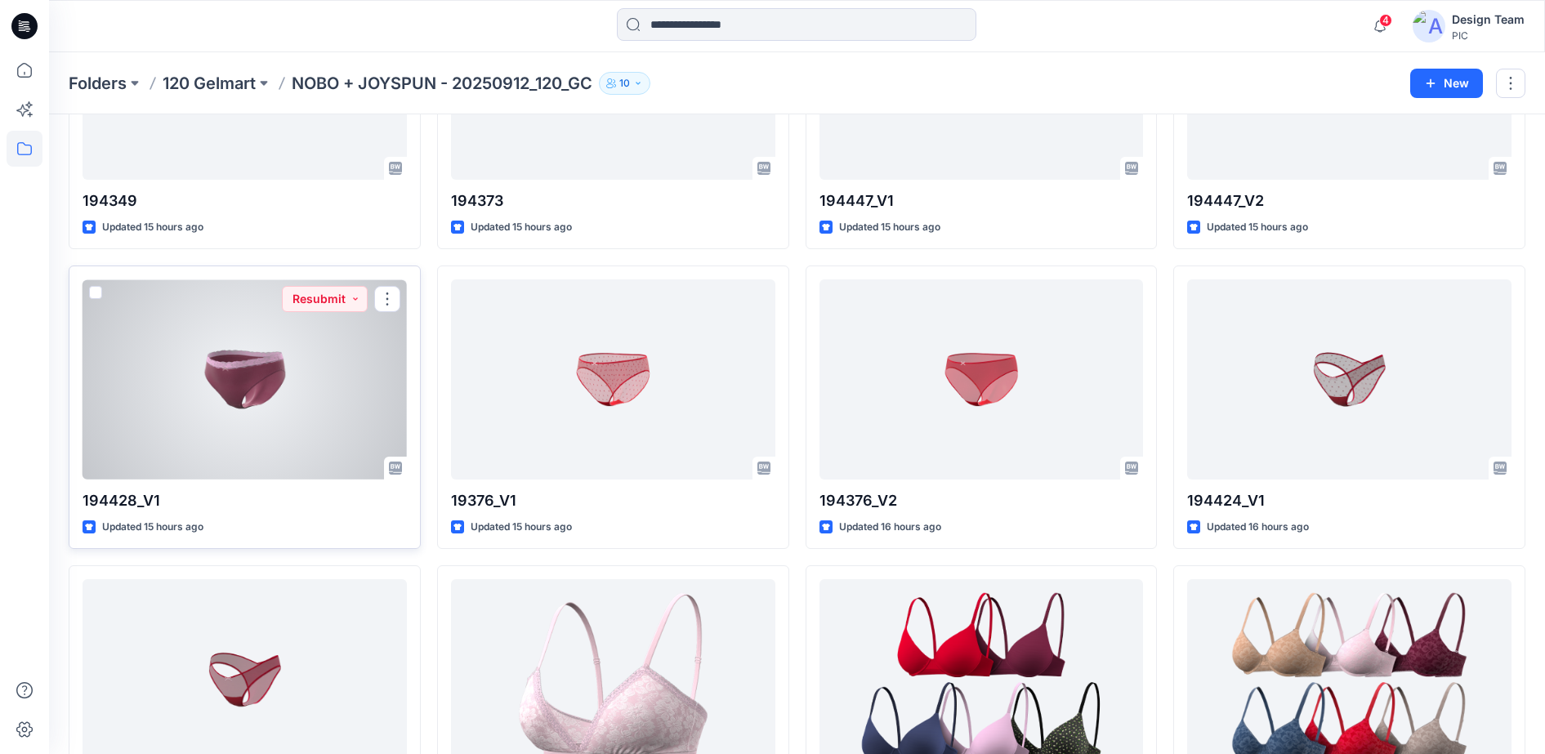  Describe the element at coordinates (97, 83) in the screenshot. I see `a: Folders` at that location.